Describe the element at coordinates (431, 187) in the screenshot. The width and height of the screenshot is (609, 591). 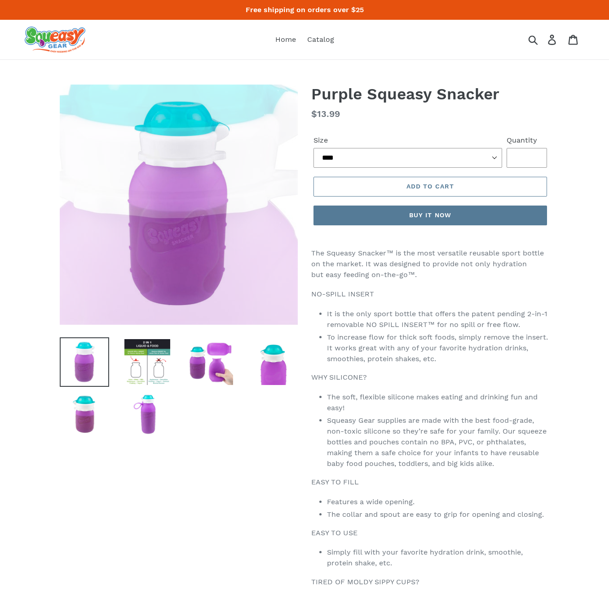
I see `button: Add to cart` at that location.